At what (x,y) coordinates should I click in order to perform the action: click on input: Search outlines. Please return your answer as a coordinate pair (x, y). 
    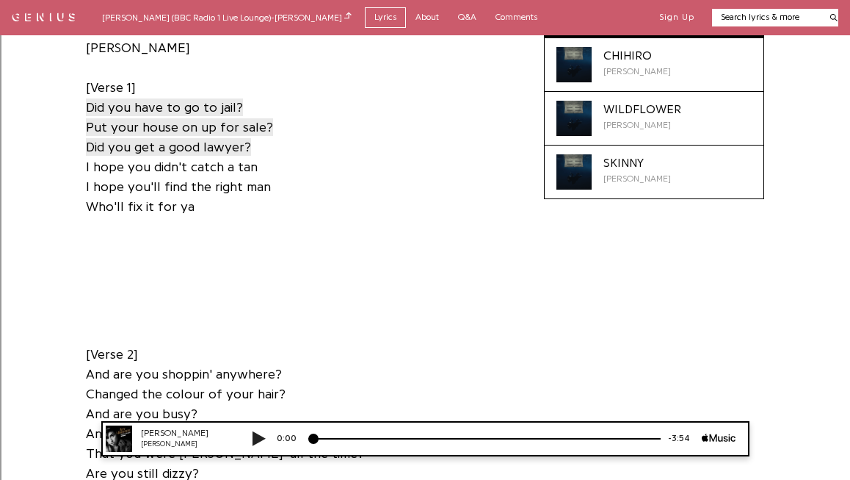
    Looking at the image, I should click on (70, 26).